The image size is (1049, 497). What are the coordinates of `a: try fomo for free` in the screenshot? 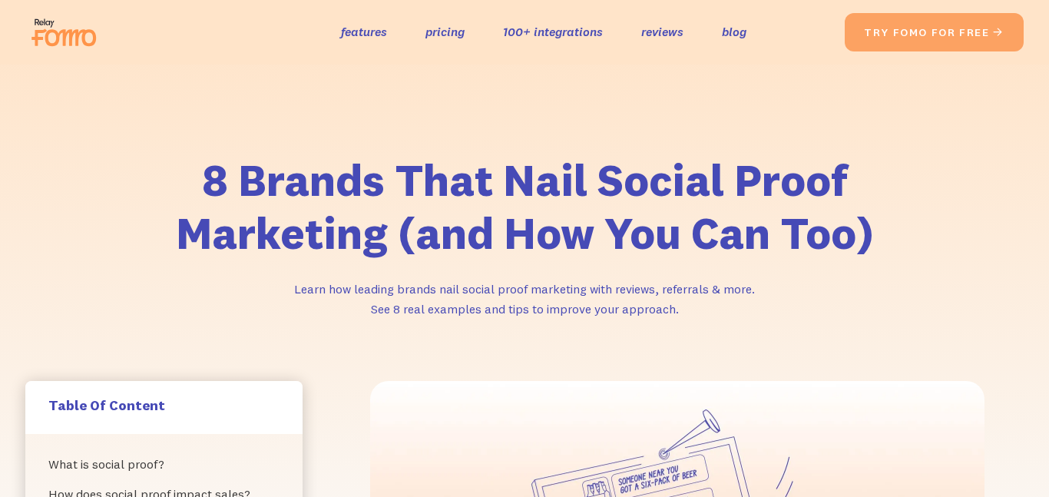 It's located at (934, 32).